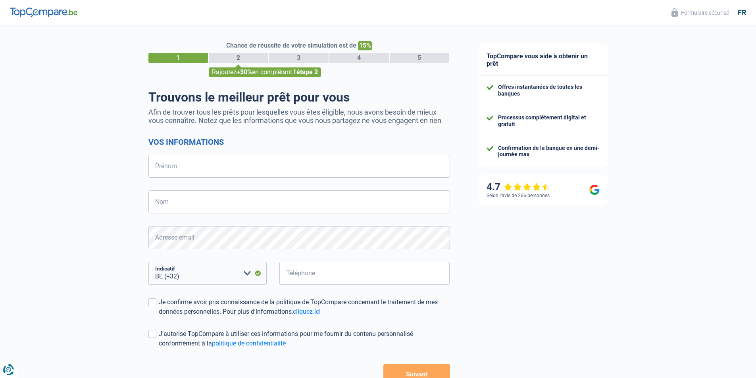 This screenshot has height=378, width=756. I want to click on div: Processus complètement digital et gratuit, so click(549, 121).